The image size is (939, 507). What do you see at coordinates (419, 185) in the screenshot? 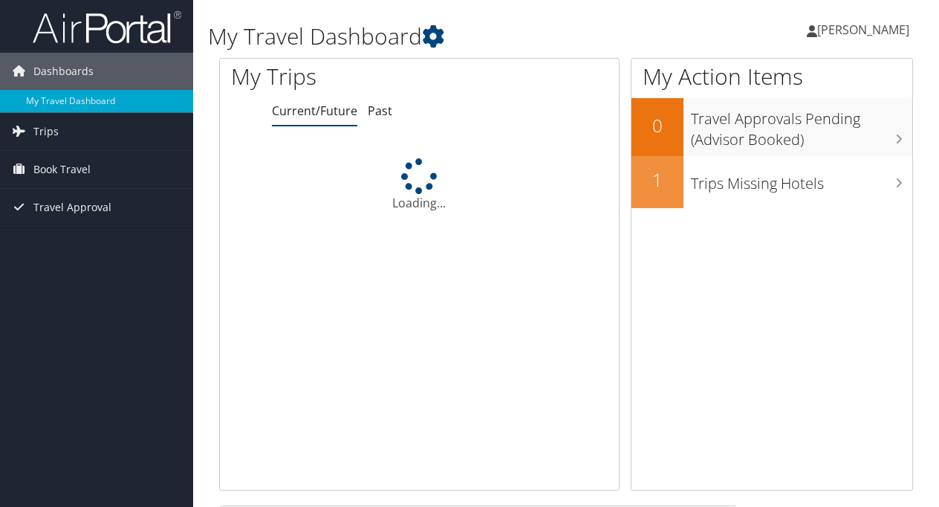
I see `div: Loading...` at bounding box center [419, 185].